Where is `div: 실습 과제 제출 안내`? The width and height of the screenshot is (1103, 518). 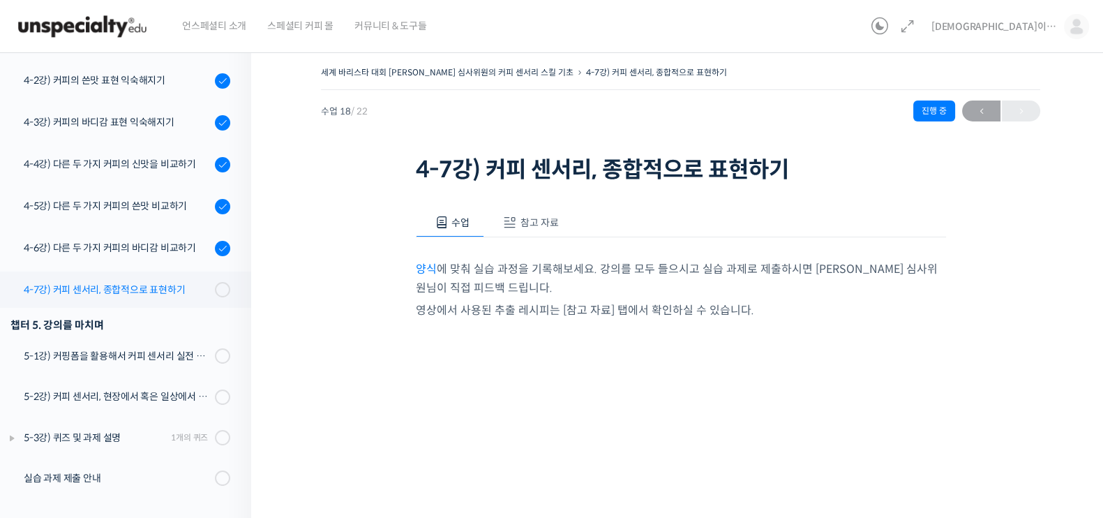
div: 실습 과제 제출 안내 is located at coordinates (117, 478).